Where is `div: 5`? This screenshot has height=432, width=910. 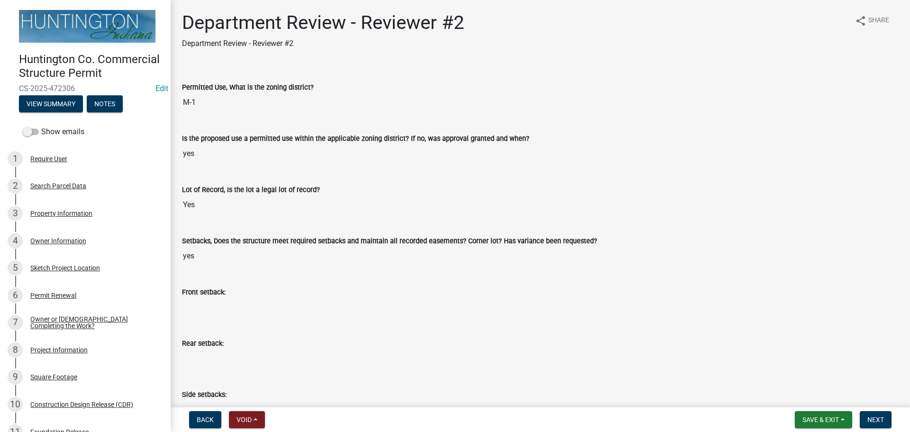 div: 5 is located at coordinates (15, 268).